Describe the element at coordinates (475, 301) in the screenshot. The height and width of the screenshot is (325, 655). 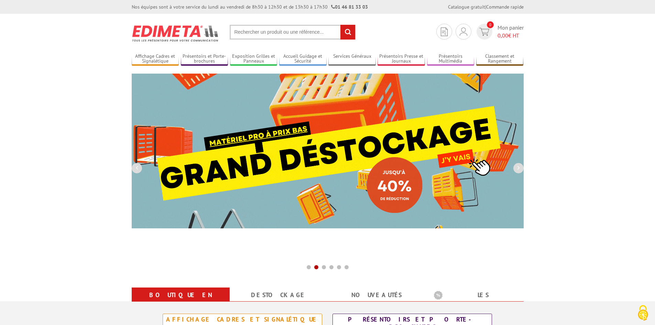
I see `a: Les promotions` at that location.